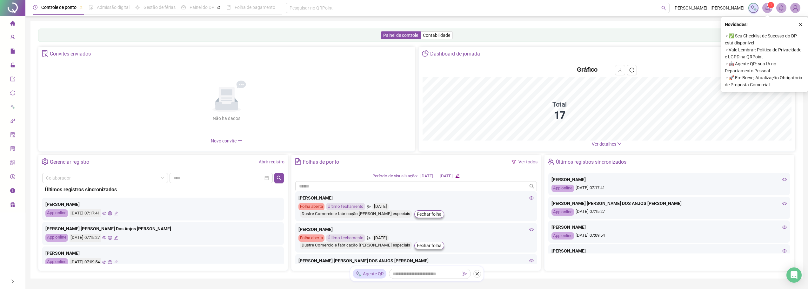 The image size is (808, 289). Describe the element at coordinates (138, 7) in the screenshot. I see `span: sun` at that location.